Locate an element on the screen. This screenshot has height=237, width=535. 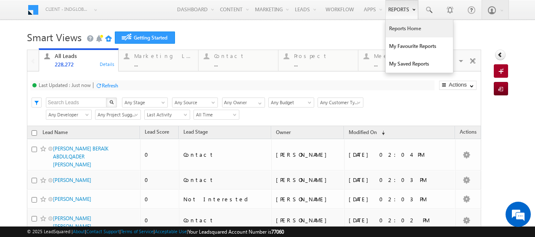
span: Actions is located at coordinates (469, 133).